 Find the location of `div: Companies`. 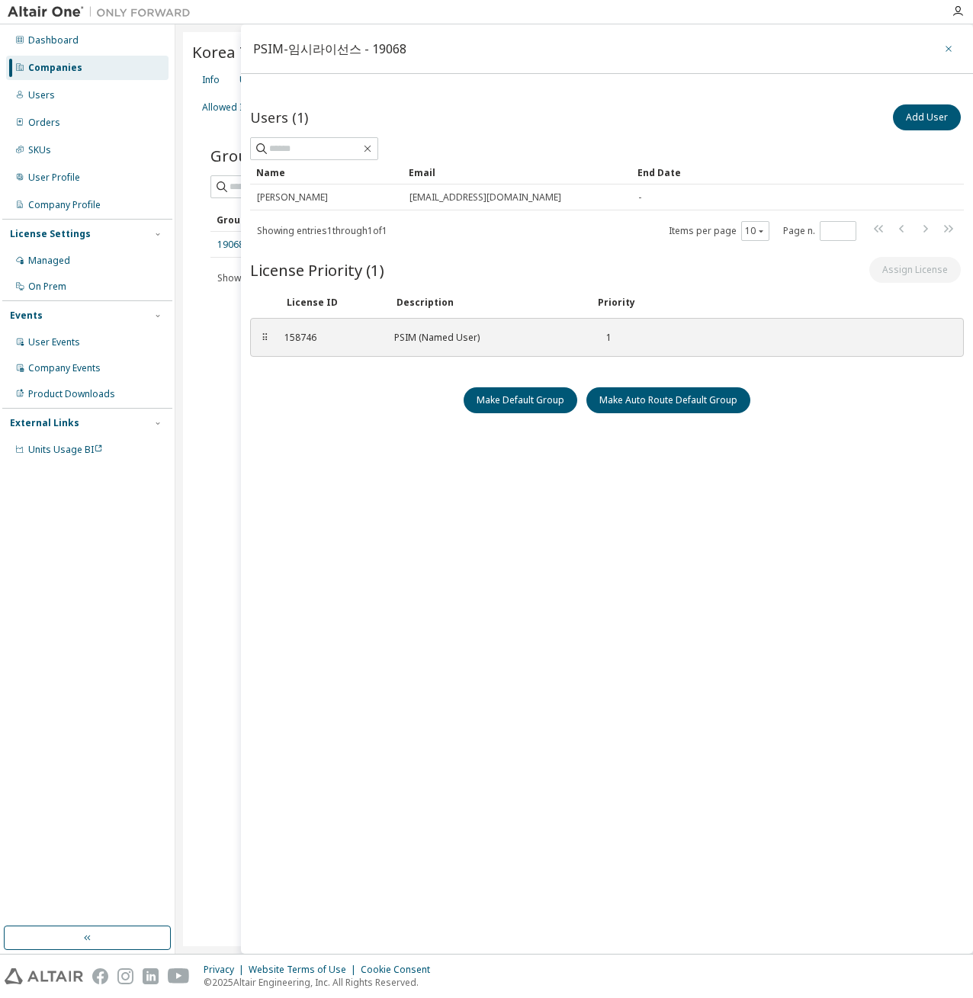

div: Companies is located at coordinates (55, 68).